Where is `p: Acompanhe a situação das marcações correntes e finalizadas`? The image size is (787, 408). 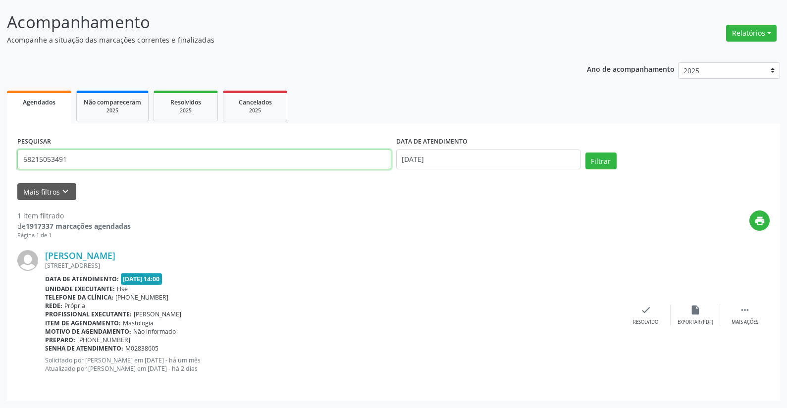
p: Acompanhe a situação das marcações correntes e finalizadas is located at coordinates (277, 40).